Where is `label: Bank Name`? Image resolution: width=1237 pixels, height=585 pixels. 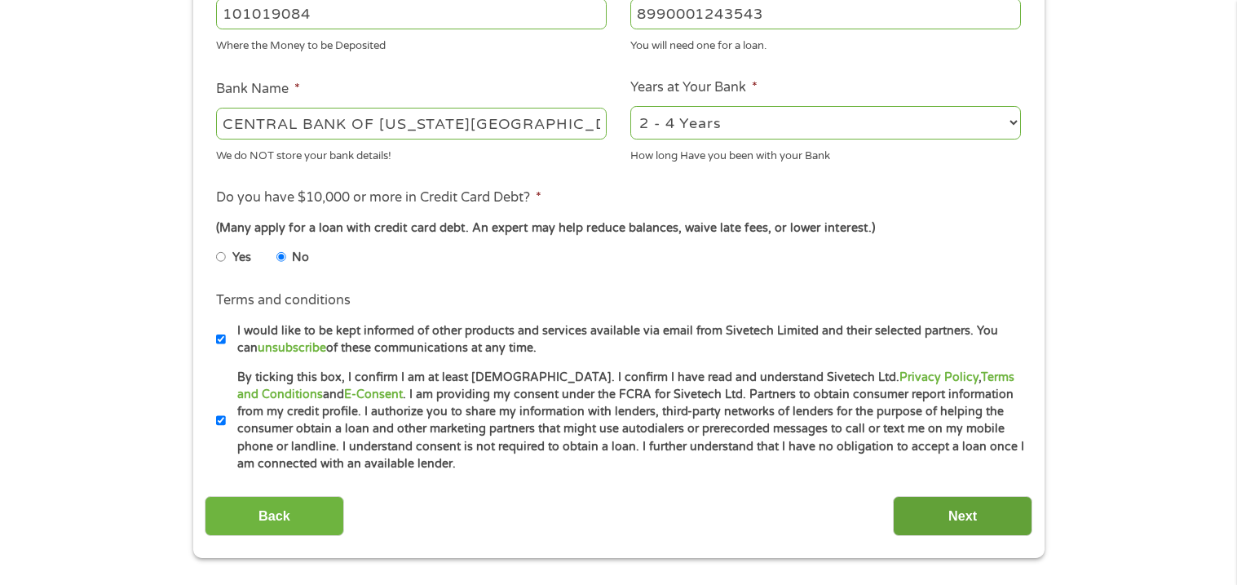
label: Bank Name is located at coordinates (258, 89).